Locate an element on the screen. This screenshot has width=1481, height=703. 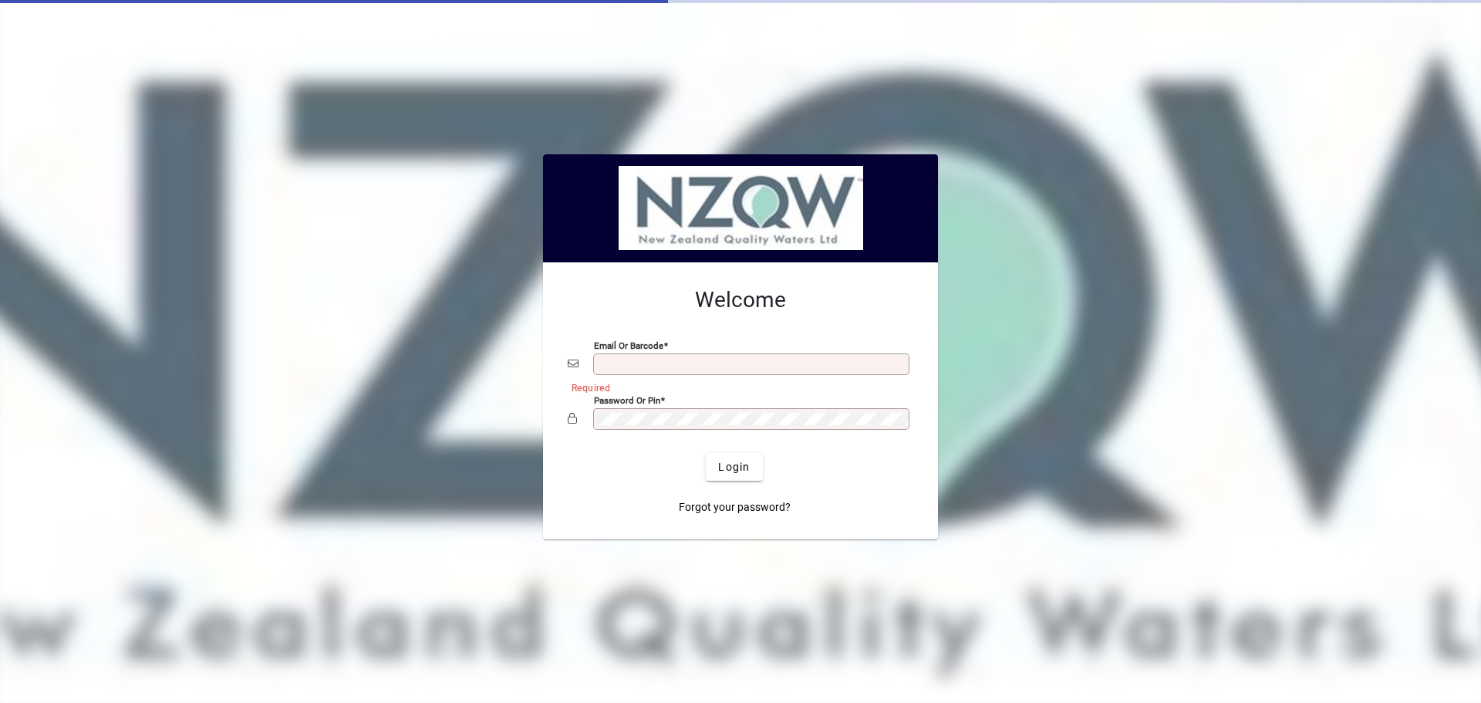
a: Forgot your password? is located at coordinates (734, 507).